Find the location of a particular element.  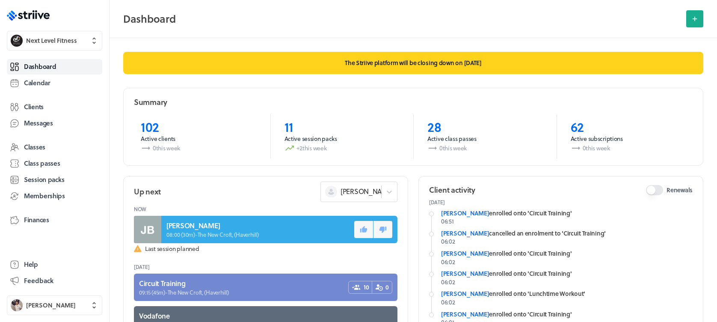

img: Next Level Fitness is located at coordinates (17, 41).